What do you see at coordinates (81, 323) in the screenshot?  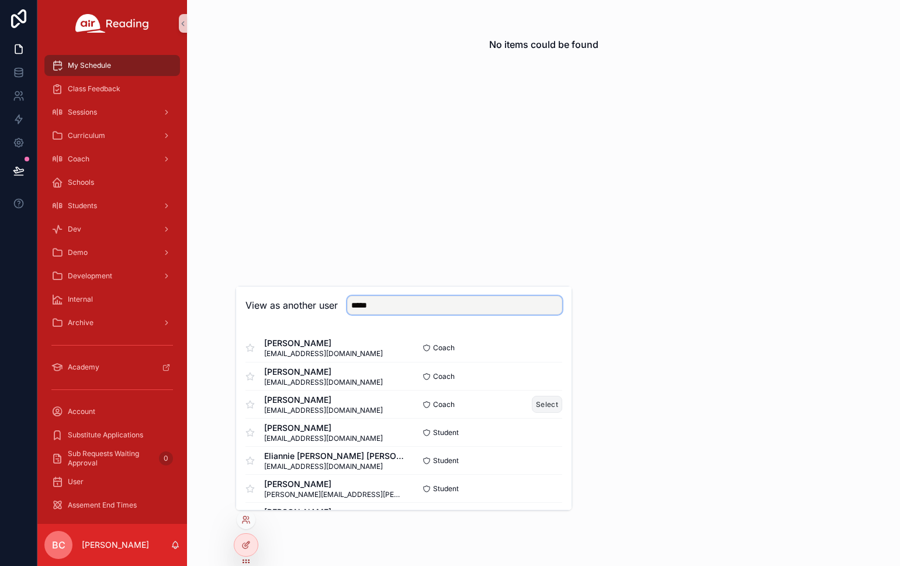 I see `span: Archive` at bounding box center [81, 323].